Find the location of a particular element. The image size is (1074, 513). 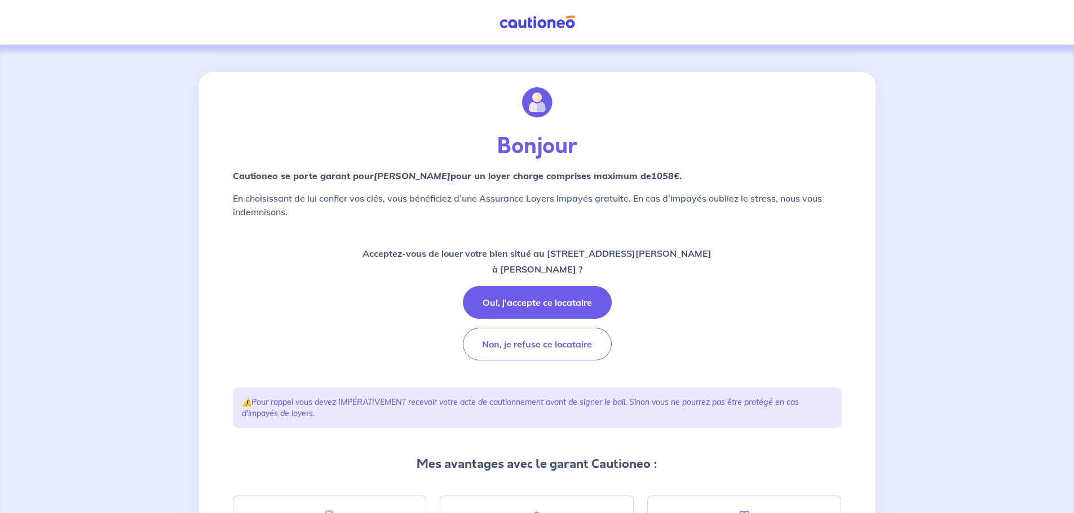

img: illu_account.svg is located at coordinates (537, 103).